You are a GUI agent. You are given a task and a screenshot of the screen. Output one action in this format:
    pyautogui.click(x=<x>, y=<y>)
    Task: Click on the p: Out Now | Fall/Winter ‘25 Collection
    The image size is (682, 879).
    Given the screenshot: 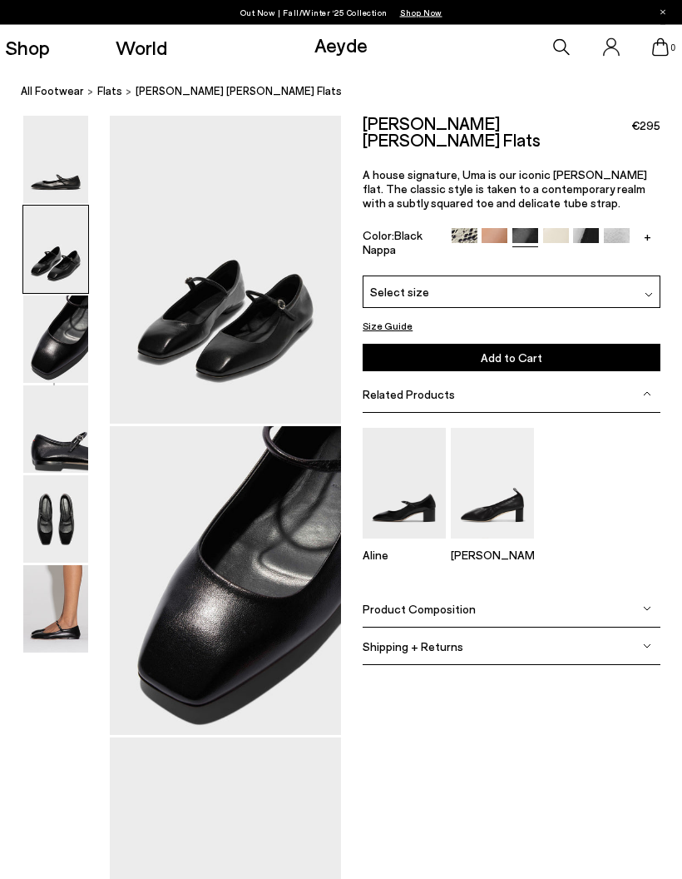 What is the action you would take?
    pyautogui.click(x=341, y=12)
    